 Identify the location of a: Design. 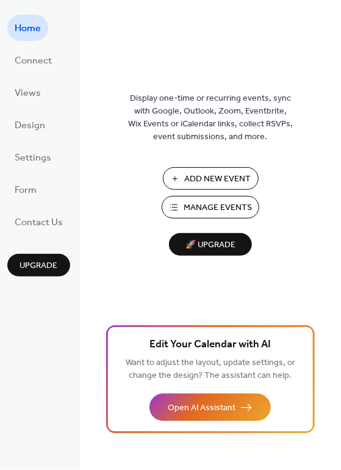
(30, 125).